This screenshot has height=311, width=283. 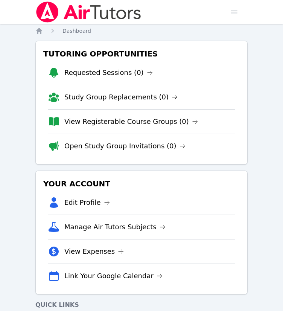 I want to click on a: Open Study Group Invitations (0), so click(x=125, y=146).